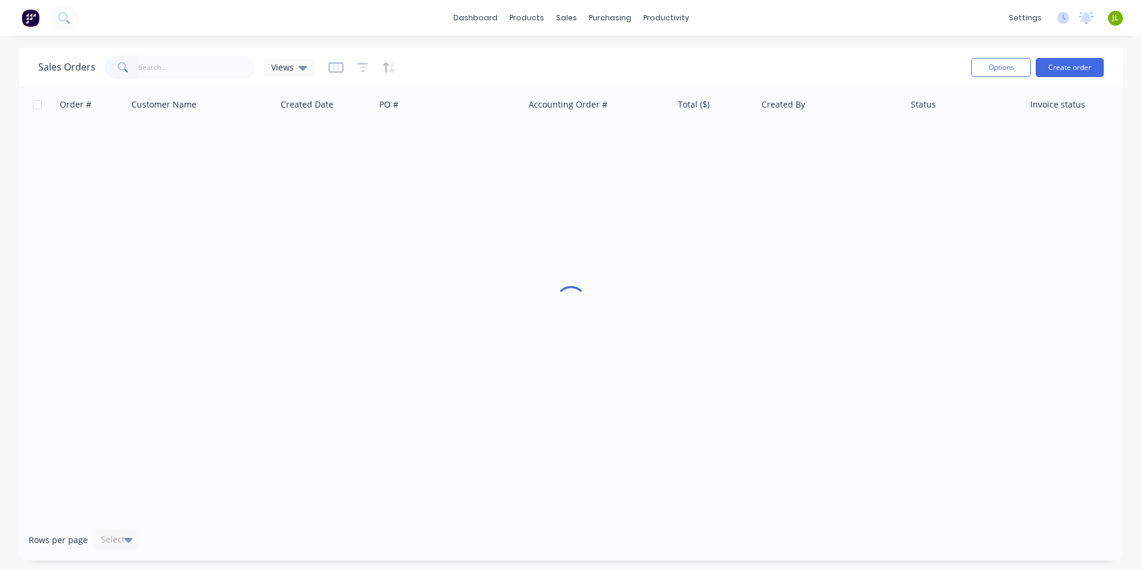  What do you see at coordinates (694, 105) in the screenshot?
I see `div: Total ($)` at bounding box center [694, 105].